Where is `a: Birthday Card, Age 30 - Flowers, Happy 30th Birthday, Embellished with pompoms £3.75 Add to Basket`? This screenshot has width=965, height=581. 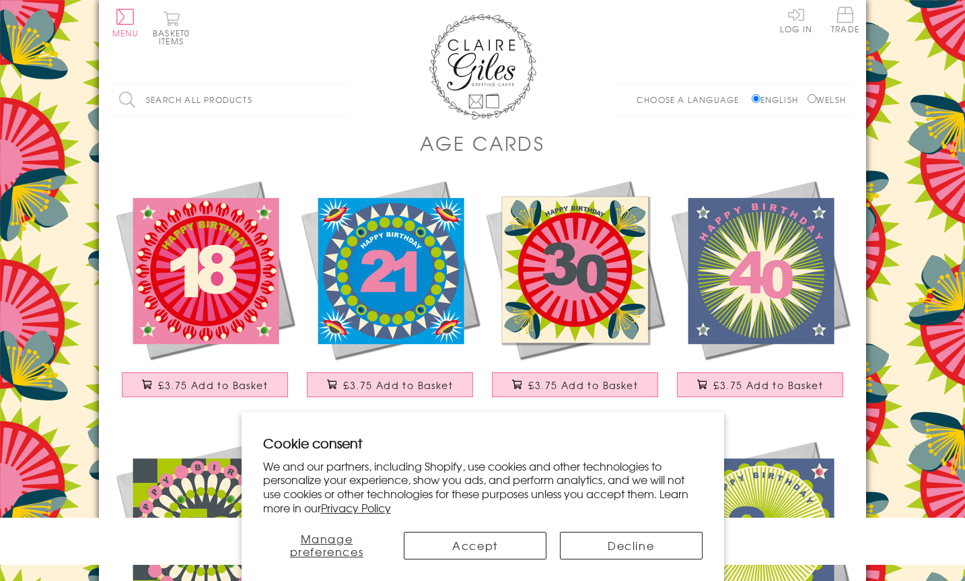
a: Birthday Card, Age 30 - Flowers, Happy 30th Birthday, Embellished with pompoms £3.75 Add to Basket is located at coordinates (574, 293).